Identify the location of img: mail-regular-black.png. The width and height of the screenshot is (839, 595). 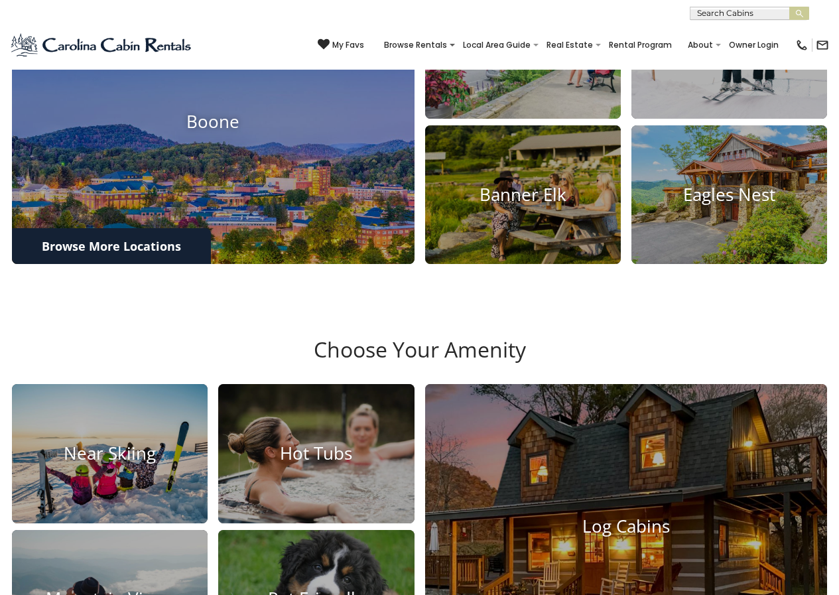
(823, 45).